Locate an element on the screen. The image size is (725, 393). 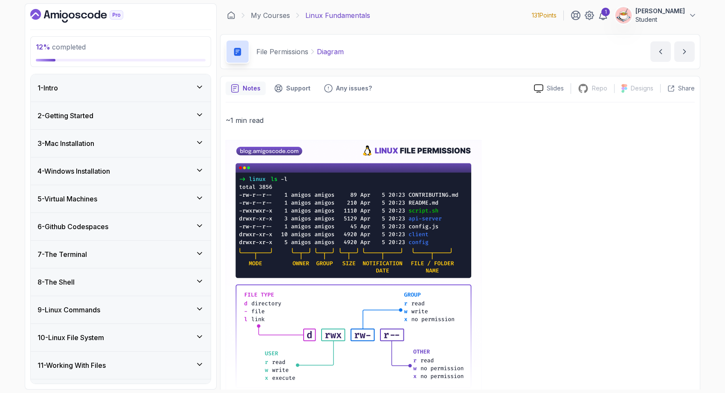
h3: 9 - Linux Commands is located at coordinates (69, 310).